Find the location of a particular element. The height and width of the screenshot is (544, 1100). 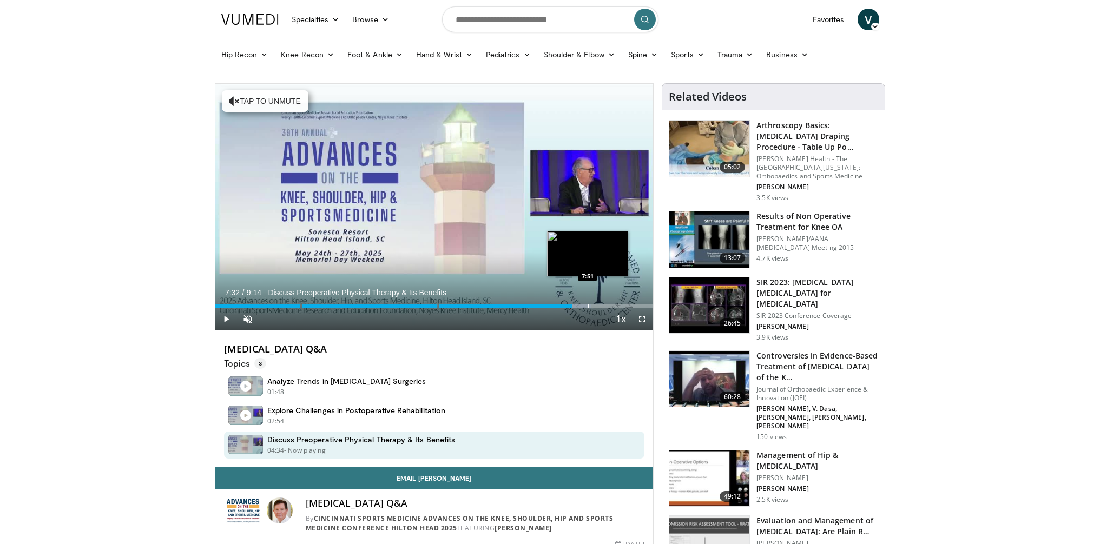

a: Pediatrics is located at coordinates (508, 55).